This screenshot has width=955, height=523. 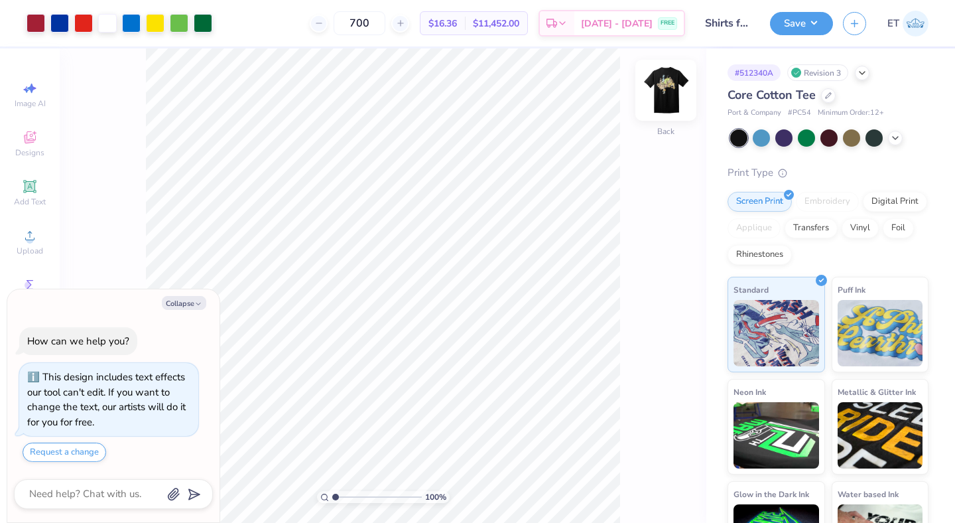 What do you see at coordinates (811, 228) in the screenshot?
I see `div: Transfers` at bounding box center [811, 228].